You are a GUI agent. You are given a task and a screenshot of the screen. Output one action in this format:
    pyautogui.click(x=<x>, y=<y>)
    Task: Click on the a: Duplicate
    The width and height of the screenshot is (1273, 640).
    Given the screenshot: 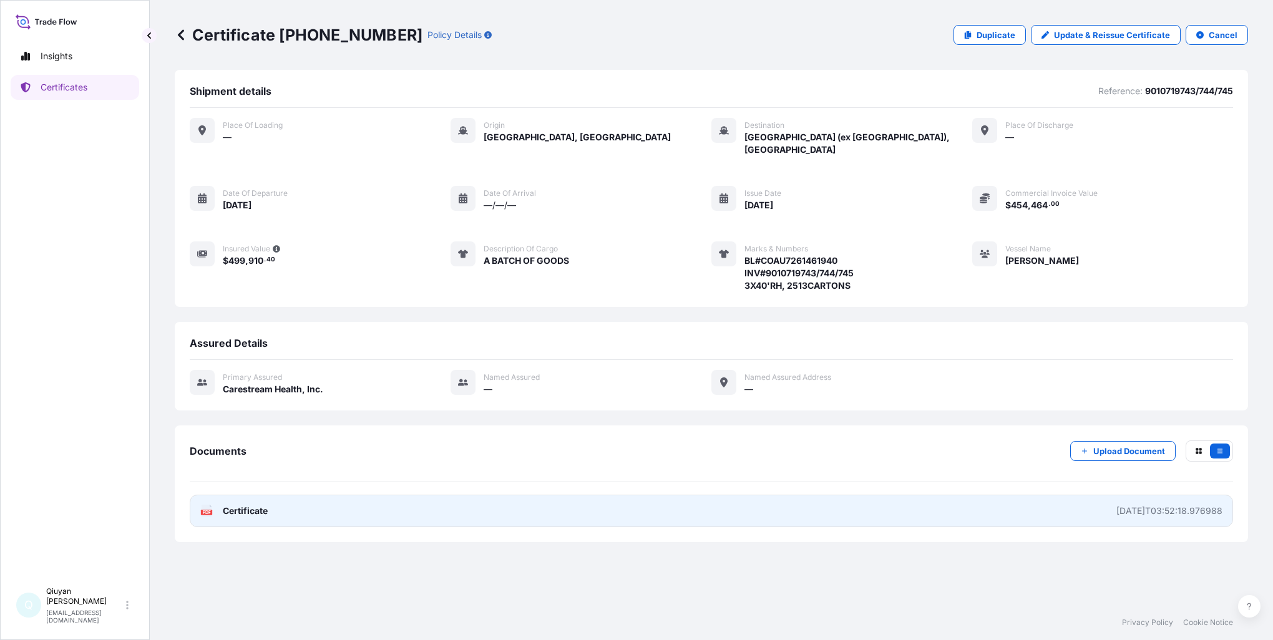 What is the action you would take?
    pyautogui.click(x=990, y=35)
    